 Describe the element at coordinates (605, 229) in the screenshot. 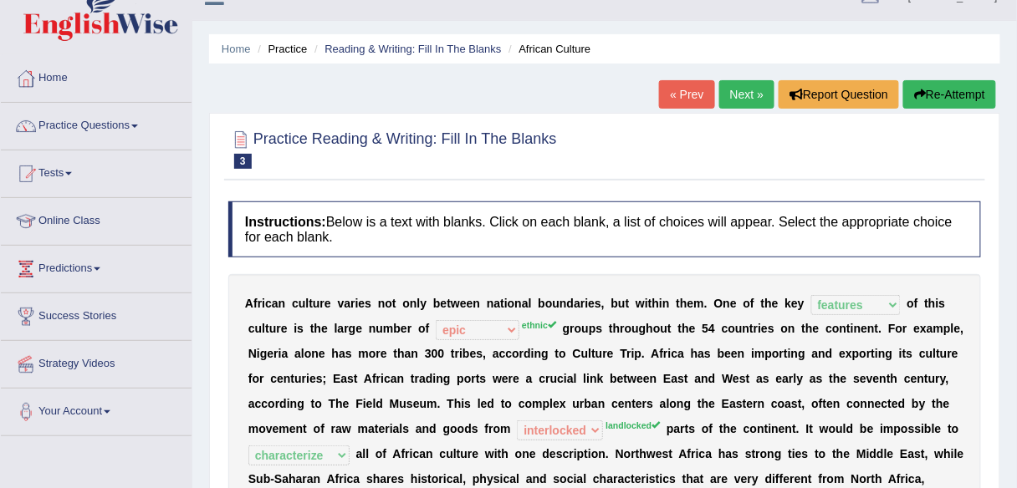

I see `h4: Below is a text with blanks. Click on each blank, a list of choices will appear. Select the appro...` at that location.